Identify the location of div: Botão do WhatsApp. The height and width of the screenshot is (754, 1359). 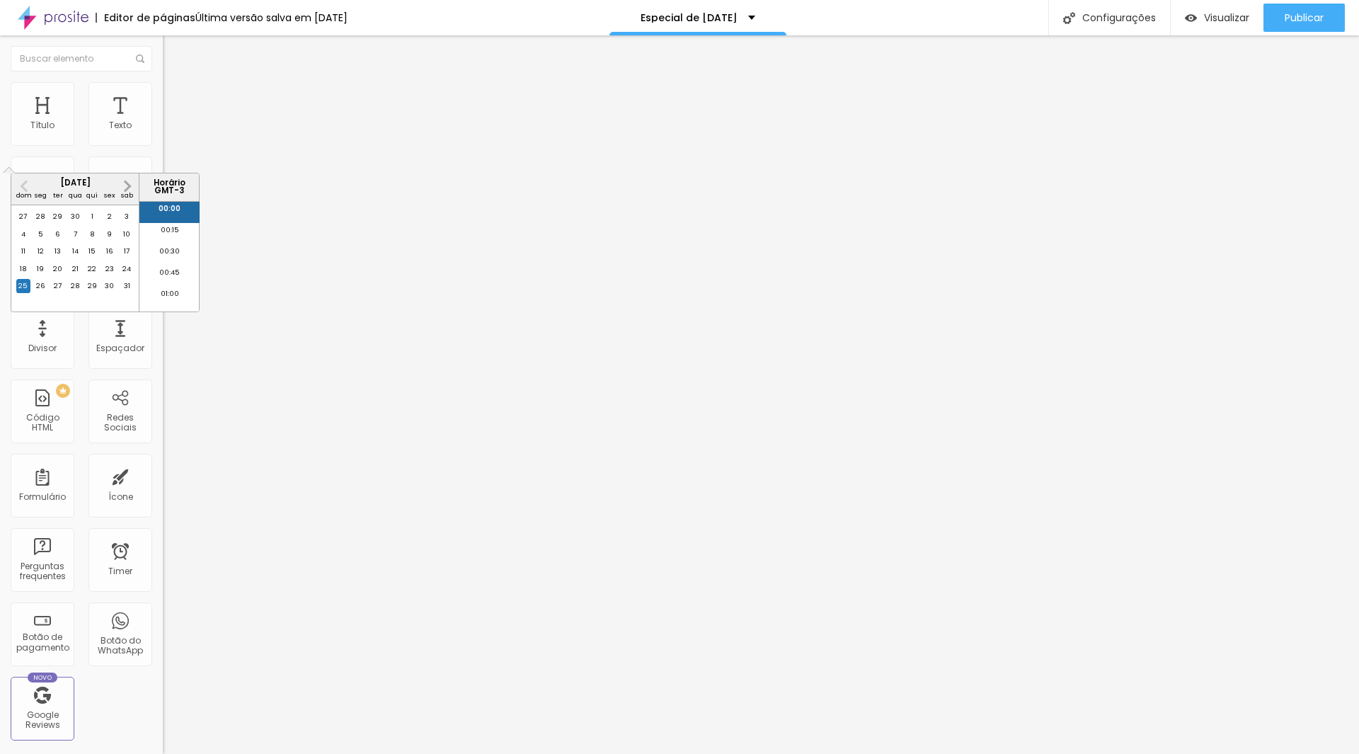
(120, 646).